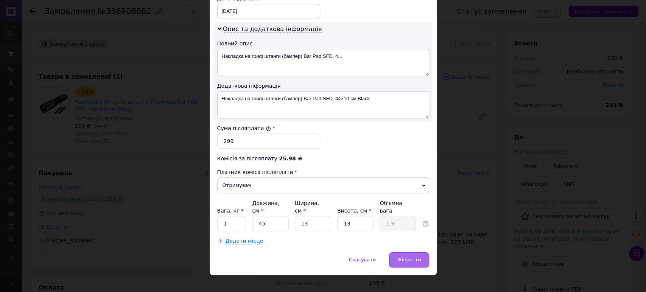 This screenshot has height=292, width=646. Describe the element at coordinates (266, 207) in the screenshot. I see `label: Довжина, см` at that location.